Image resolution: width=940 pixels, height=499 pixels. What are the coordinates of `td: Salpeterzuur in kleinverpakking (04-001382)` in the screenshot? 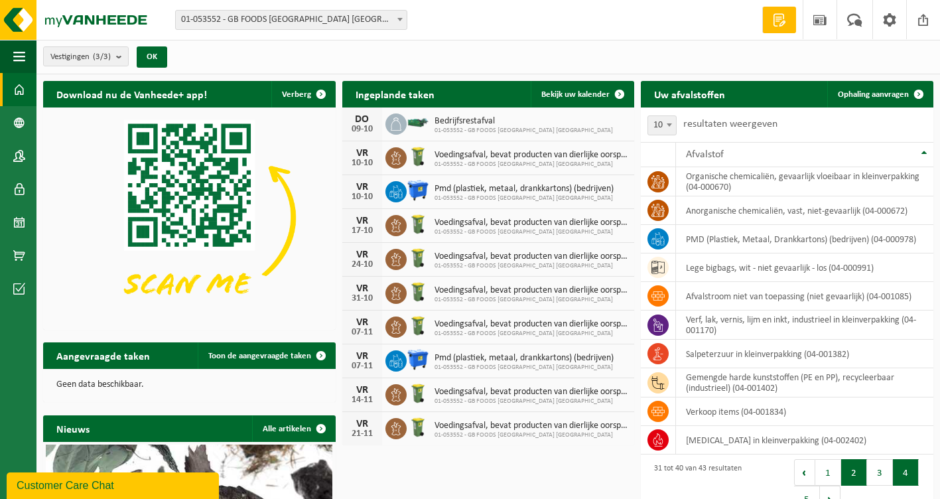 It's located at (804, 353).